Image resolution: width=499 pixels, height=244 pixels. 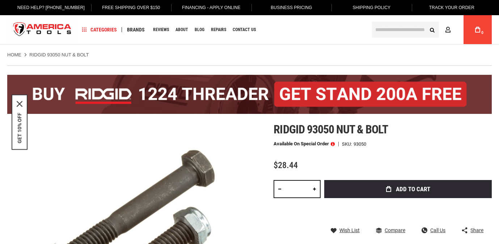 I want to click on strong: RIDGID 93050 NUT & BOLT, so click(x=59, y=55).